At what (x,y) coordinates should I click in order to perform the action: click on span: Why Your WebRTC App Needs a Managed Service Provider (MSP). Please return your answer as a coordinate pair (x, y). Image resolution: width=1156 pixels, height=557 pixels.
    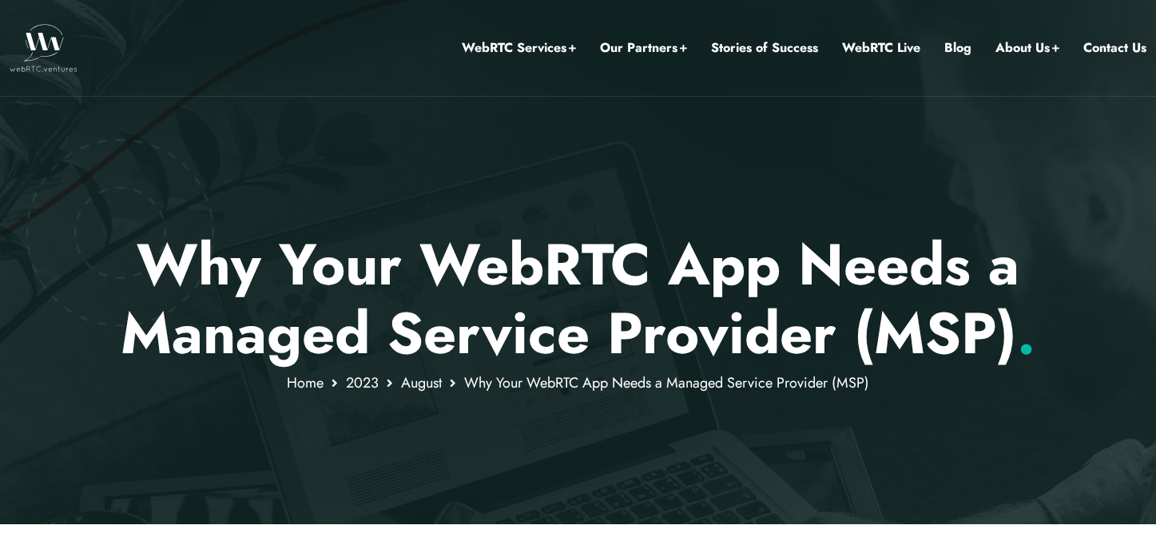
    Looking at the image, I should click on (666, 383).